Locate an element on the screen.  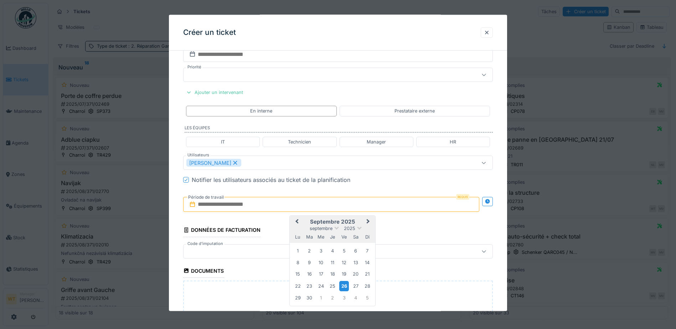
div: Month septembre, 2025 is located at coordinates (332, 274).